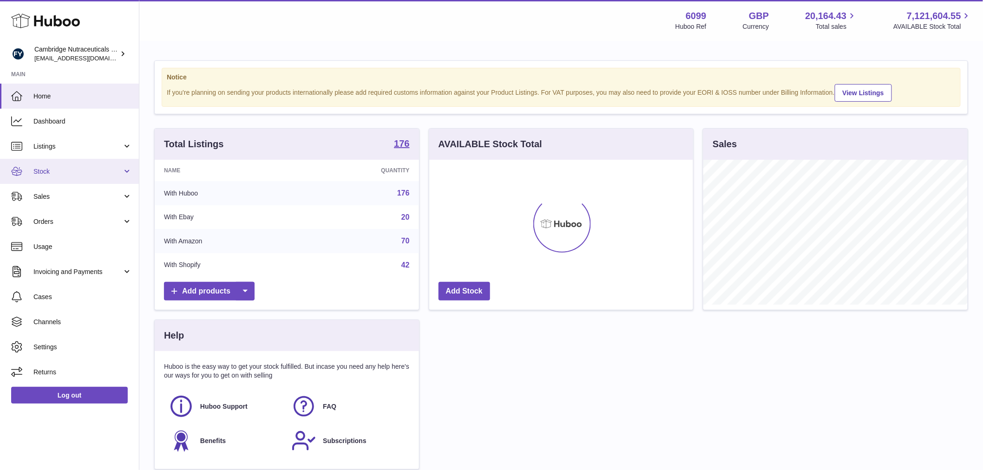  I want to click on th: Quantity, so click(359, 171).